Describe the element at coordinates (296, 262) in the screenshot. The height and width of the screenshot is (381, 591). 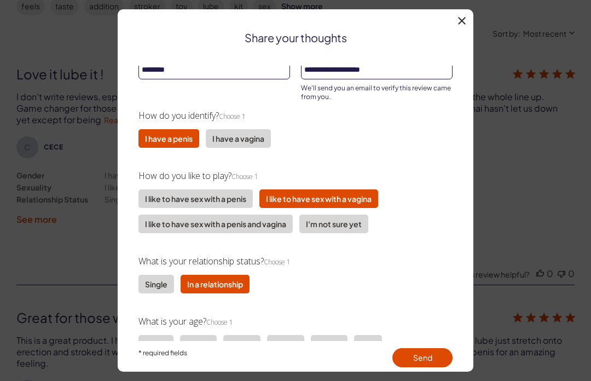
I see `div: What is your relationship status?` at that location.